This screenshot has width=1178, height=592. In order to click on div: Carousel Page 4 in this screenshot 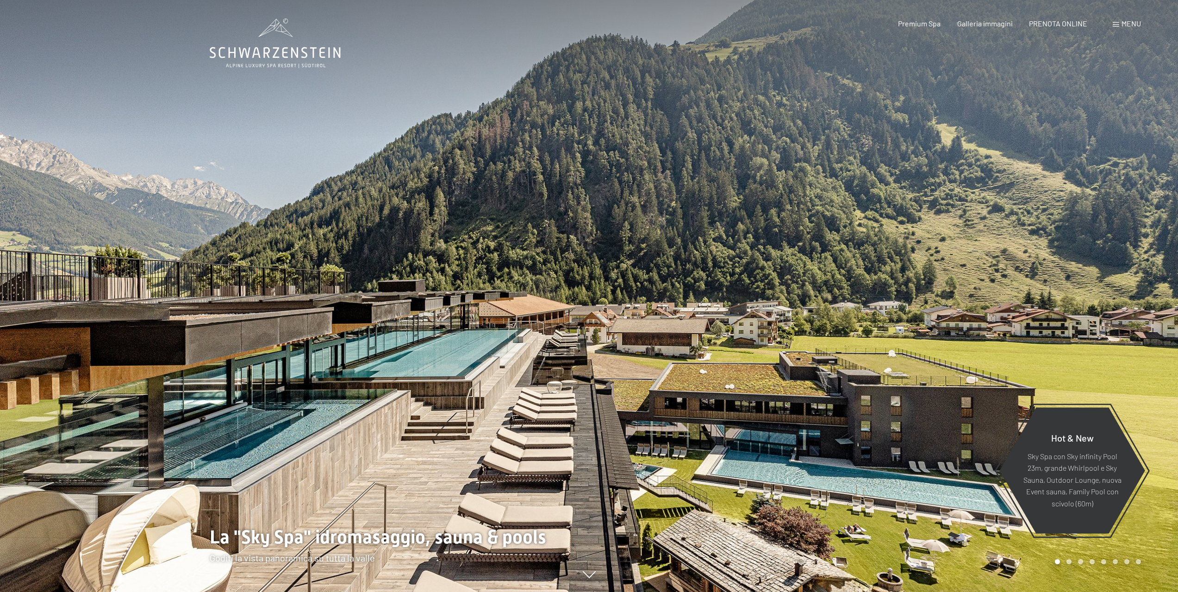, I will do `click(1092, 562)`.